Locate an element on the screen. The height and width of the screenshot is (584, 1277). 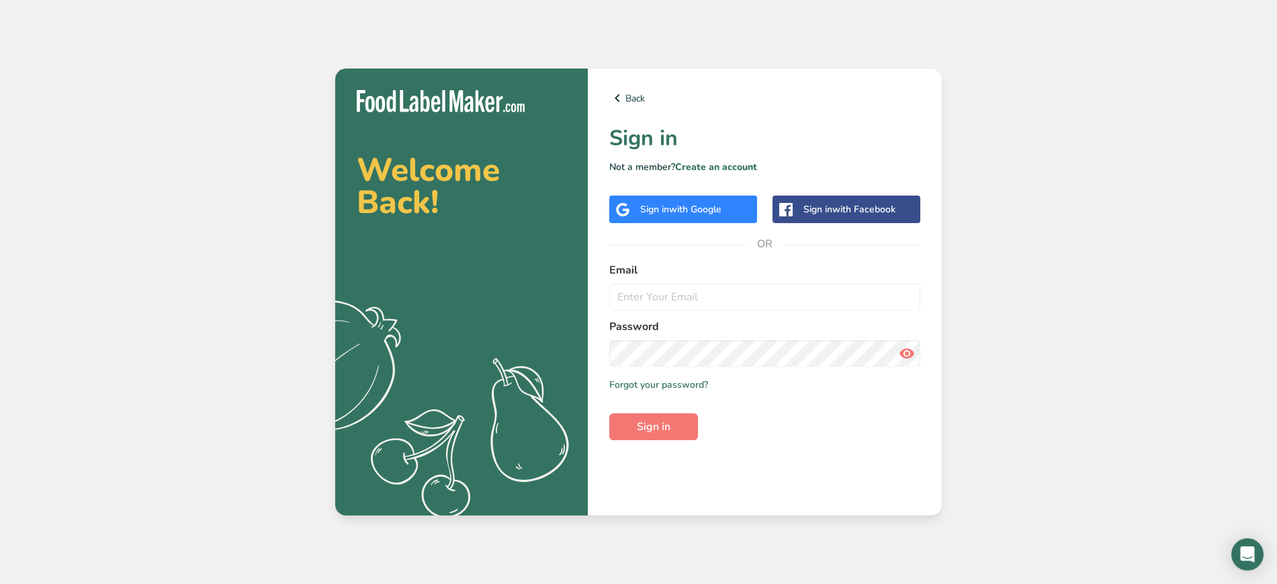
a: Forgot your password? is located at coordinates (659, 384).